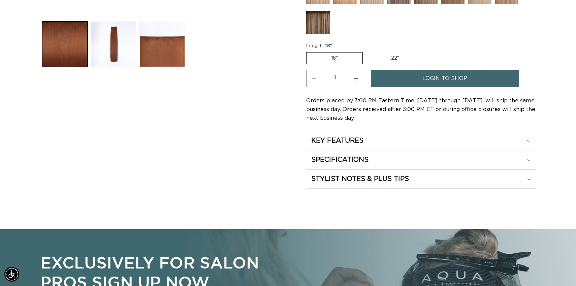  I want to click on label: 22", so click(395, 58).